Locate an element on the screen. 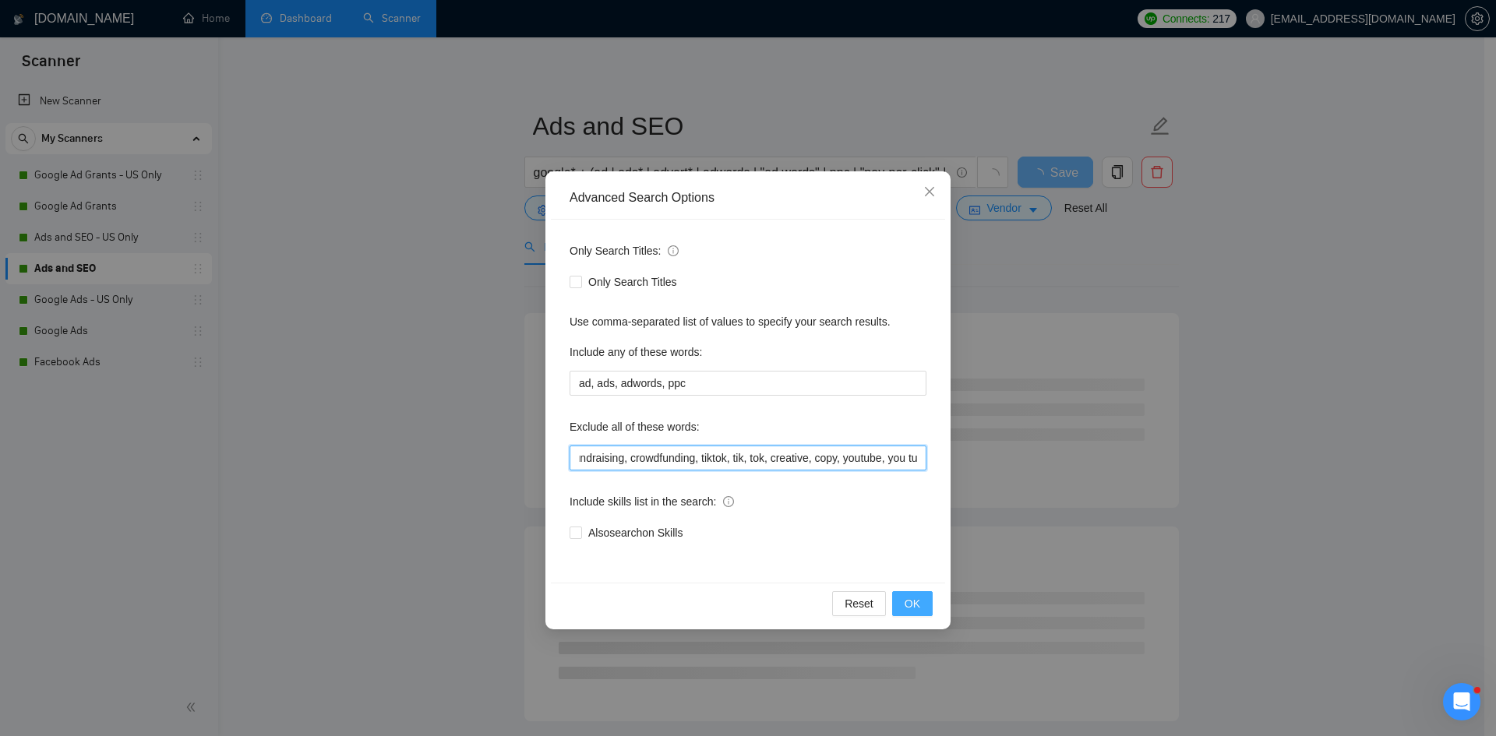 The height and width of the screenshot is (736, 1496). div: Use comma-separated list of values to specify your search results. is located at coordinates (748, 322).